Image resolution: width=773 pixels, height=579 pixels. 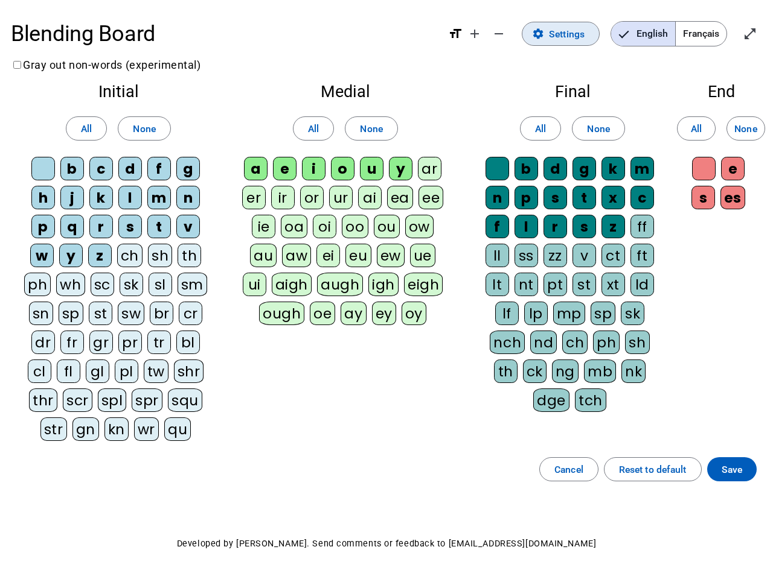 What do you see at coordinates (507, 342) in the screenshot?
I see `div: nch` at bounding box center [507, 342].